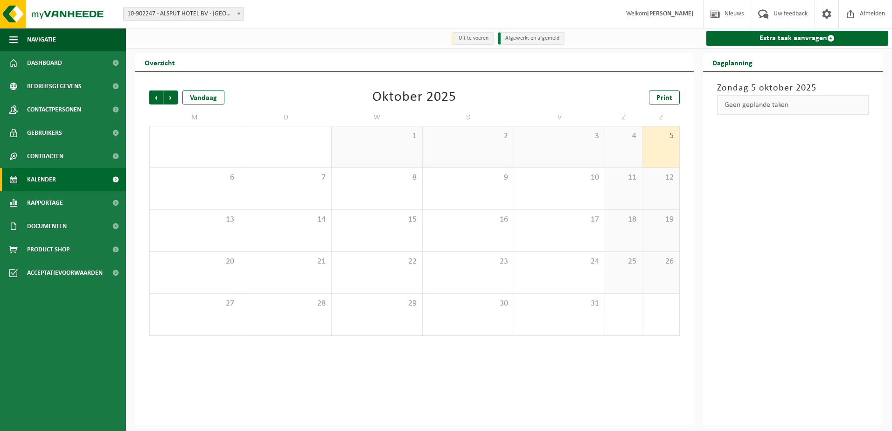 This screenshot has width=892, height=431. I want to click on span: 21, so click(286, 262).